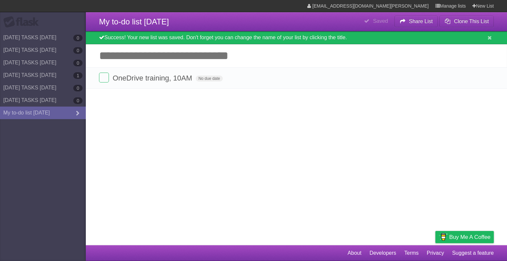 The image size is (507, 261). Describe the element at coordinates (435, 253) in the screenshot. I see `a: Privacy` at that location.